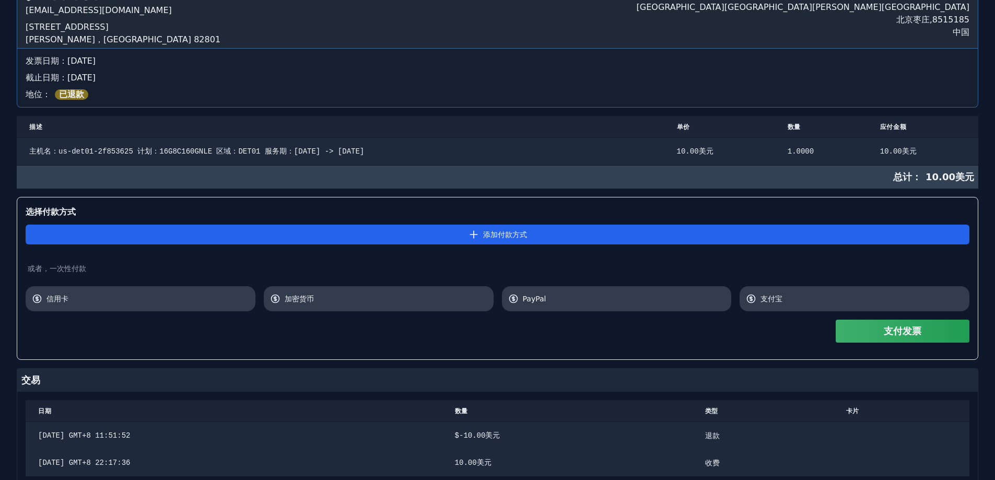 The height and width of the screenshot is (480, 995). Describe the element at coordinates (712, 435) in the screenshot. I see `font: 退款` at that location.